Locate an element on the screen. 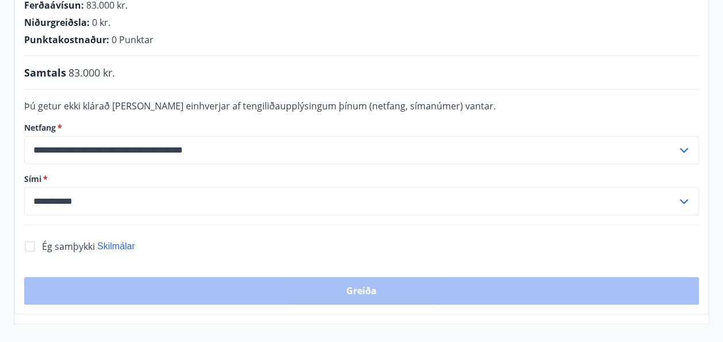 The height and width of the screenshot is (342, 723). span: Punktakostnaður : is located at coordinates (67, 40).